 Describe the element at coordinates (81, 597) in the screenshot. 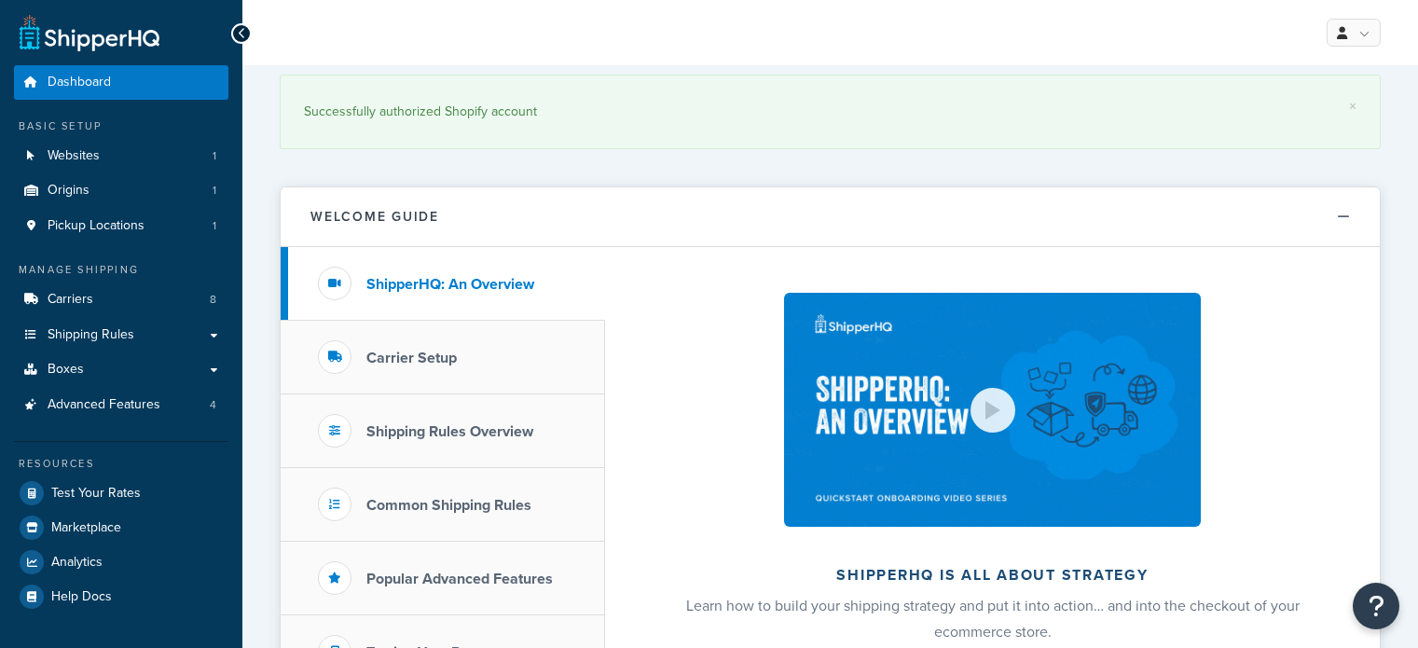

I see `span: Help Docs` at that location.